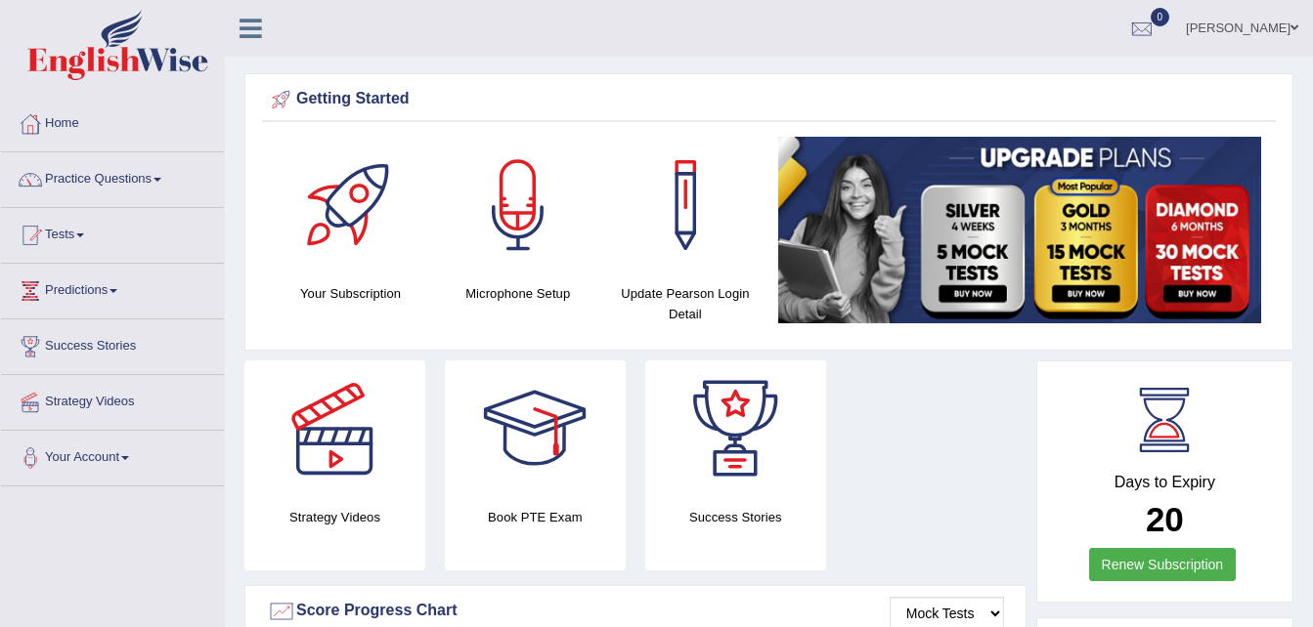  Describe the element at coordinates (112, 121) in the screenshot. I see `a: Home` at that location.